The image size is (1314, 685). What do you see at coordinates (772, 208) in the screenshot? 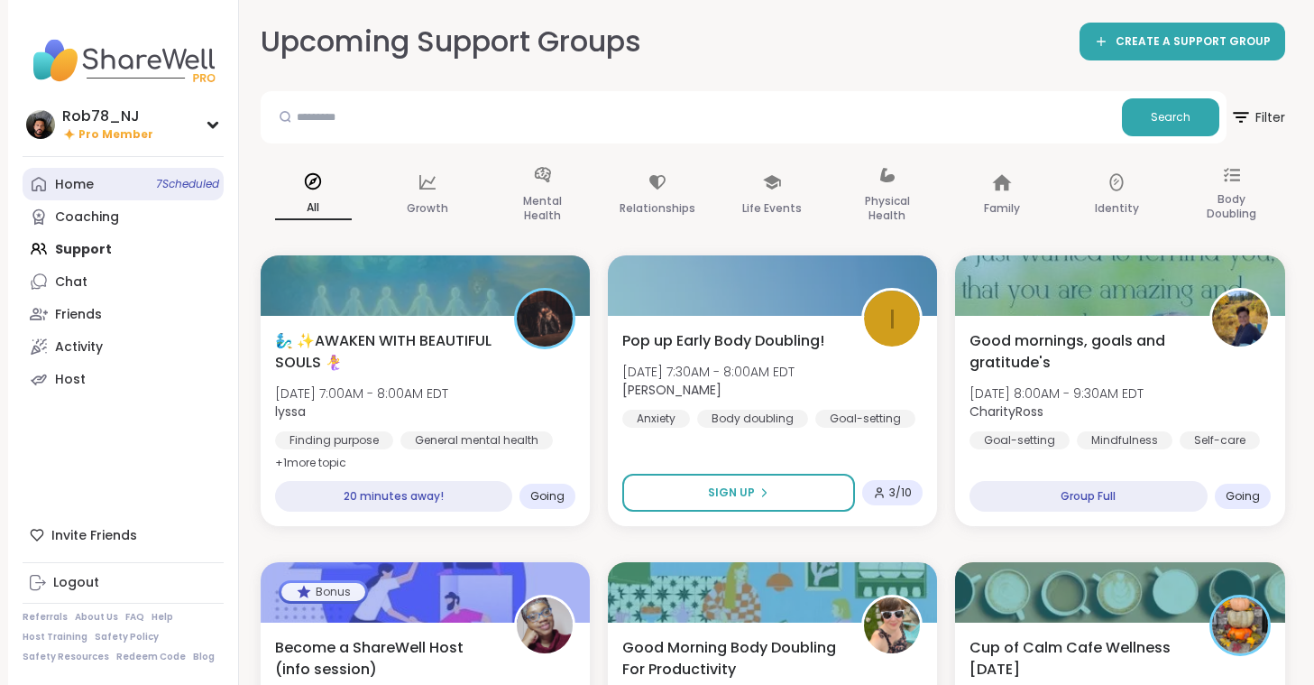
I see `p: Life Events` at bounding box center [772, 208].